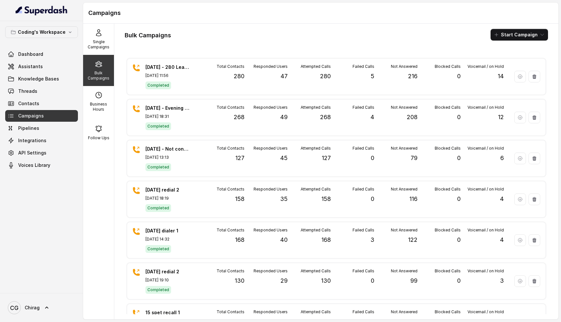 The height and width of the screenshot is (322, 561). What do you see at coordinates (412, 117) in the screenshot?
I see `p: 208` at bounding box center [412, 117].